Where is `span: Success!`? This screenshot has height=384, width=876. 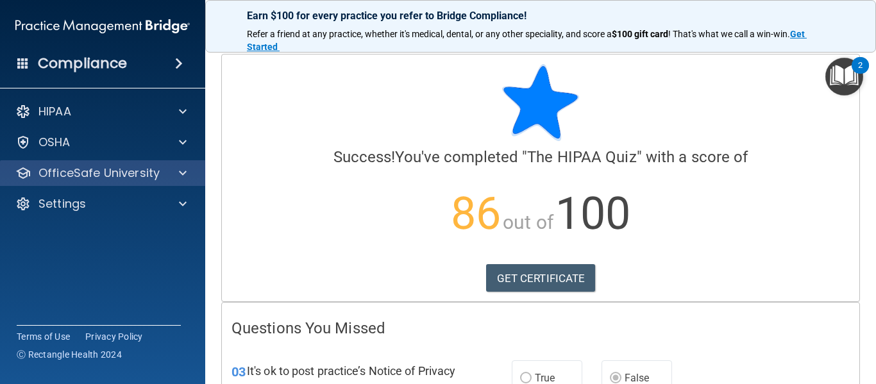 span: Success! is located at coordinates (364, 157).